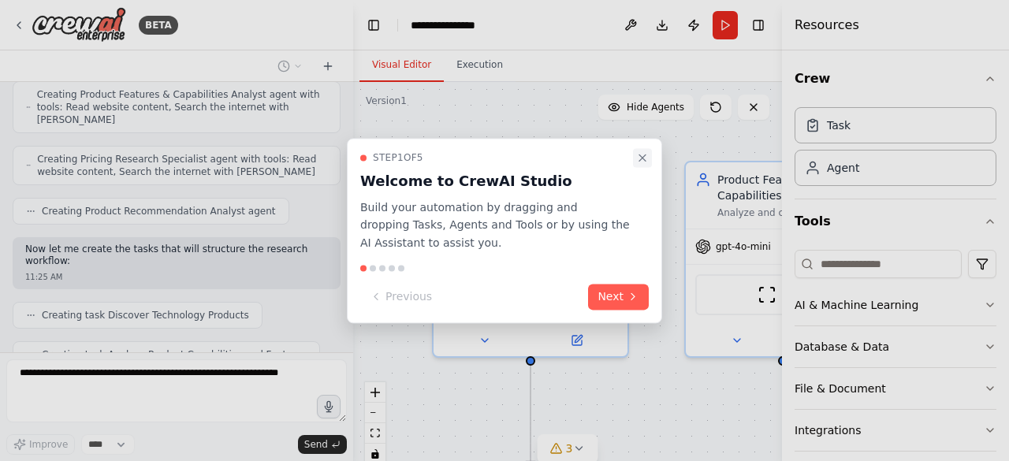  What do you see at coordinates (495, 225) in the screenshot?
I see `p: Build your automation by dragging and dropping Tasks, Agents and Tools or by using the AI Assista...` at bounding box center [495, 225].